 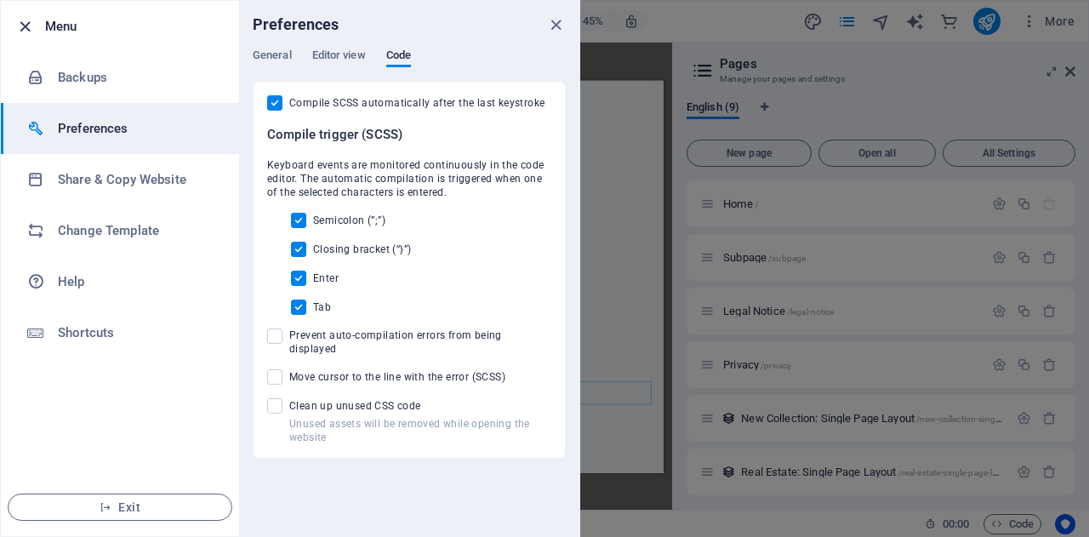 I want to click on span: Move cursor to the line with the error (SCSS), so click(x=397, y=377).